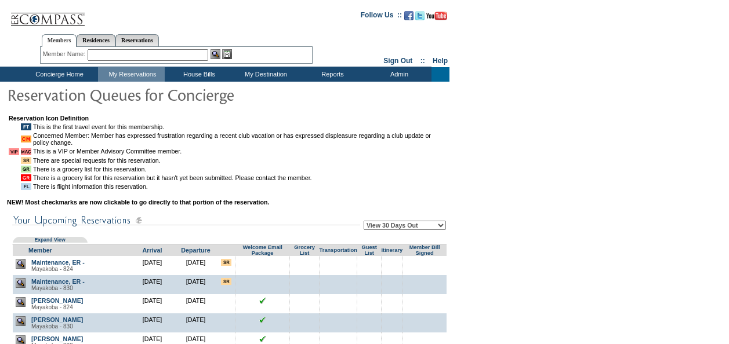  Describe the element at coordinates (398, 74) in the screenshot. I see `td: Admin` at that location.